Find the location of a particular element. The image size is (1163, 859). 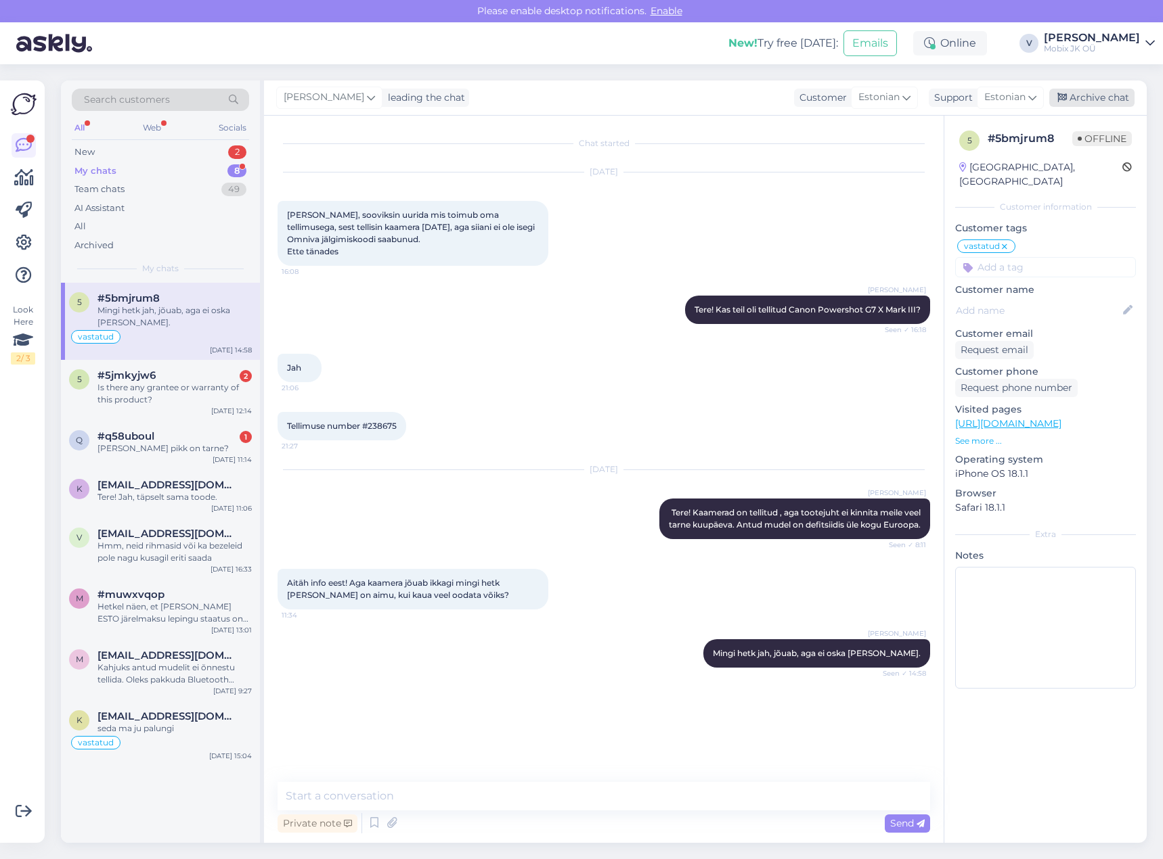

span: Seen ✓ 14:58 is located at coordinates (900, 673).